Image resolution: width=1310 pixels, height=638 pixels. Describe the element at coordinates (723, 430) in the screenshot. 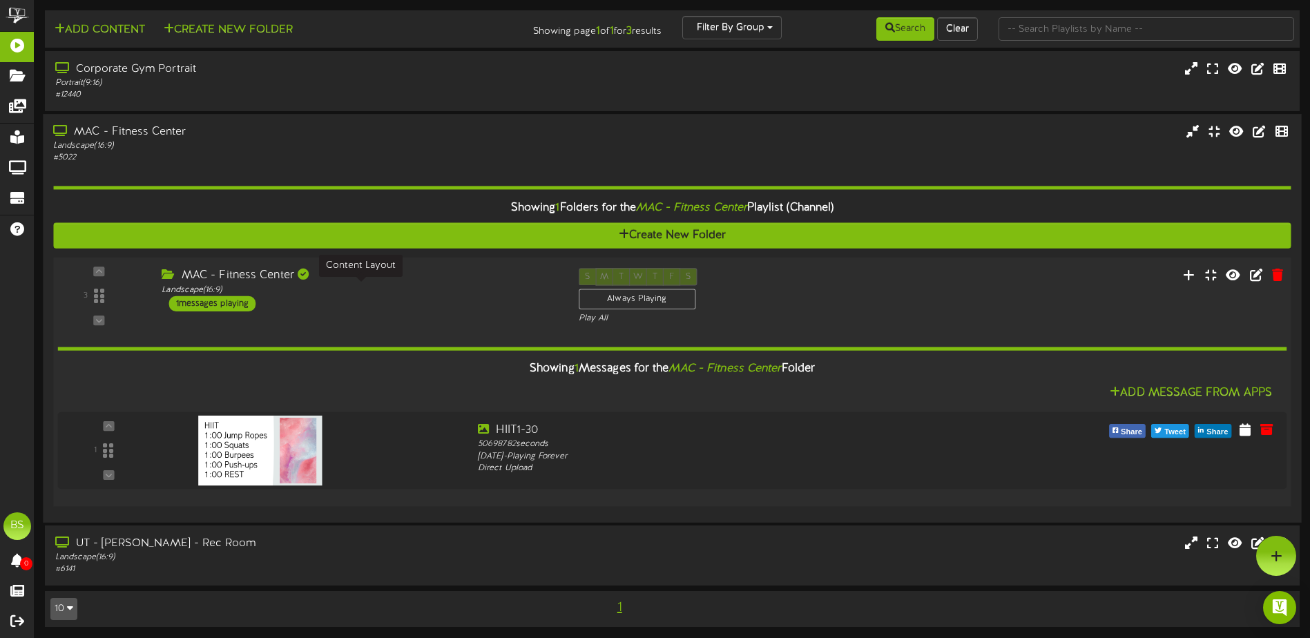

I see `div: HIIT1-30` at that location.